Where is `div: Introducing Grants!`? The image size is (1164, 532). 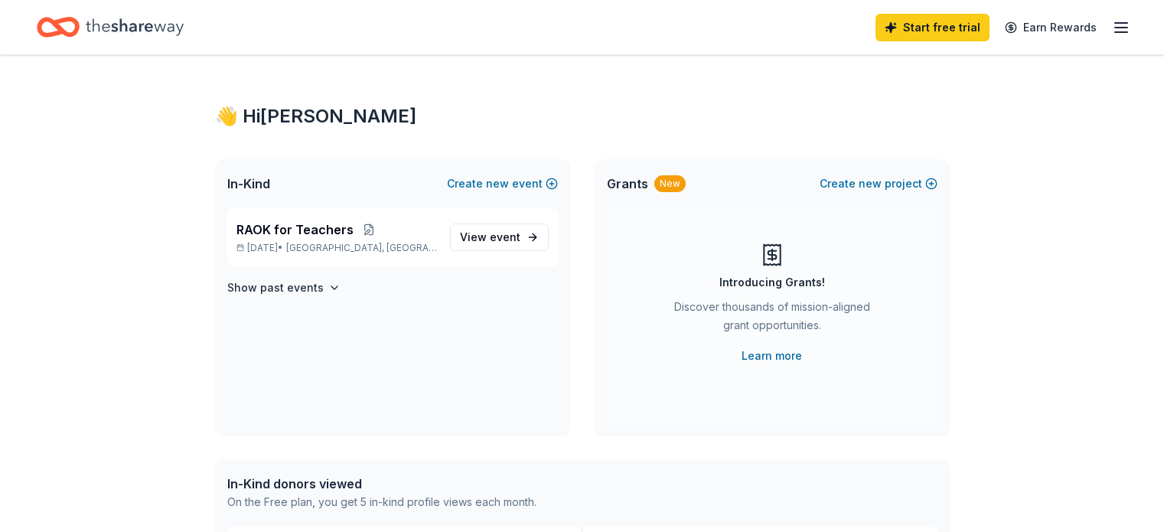
div: Introducing Grants! is located at coordinates (772, 282).